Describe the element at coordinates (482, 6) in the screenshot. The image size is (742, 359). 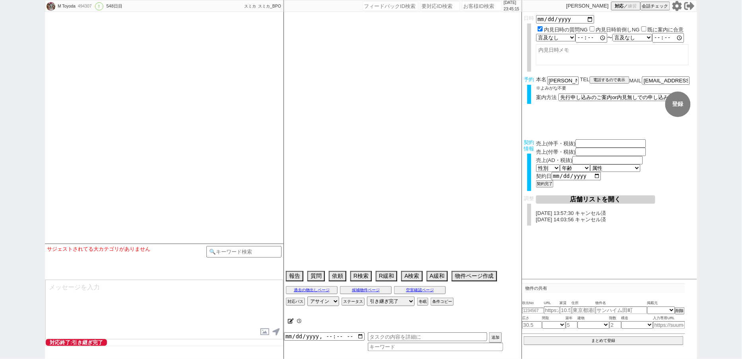
I see `input: お客様ID検索` at that location.